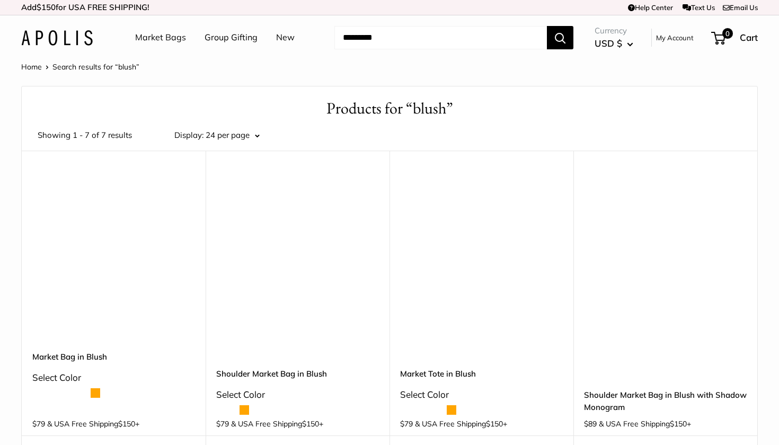  Describe the element at coordinates (665, 258) in the screenshot. I see `a: Shoulder Market Bag in Blush with Shadow MonogramShoulder Market Bag in Blush with Shadow Monogram` at that location.